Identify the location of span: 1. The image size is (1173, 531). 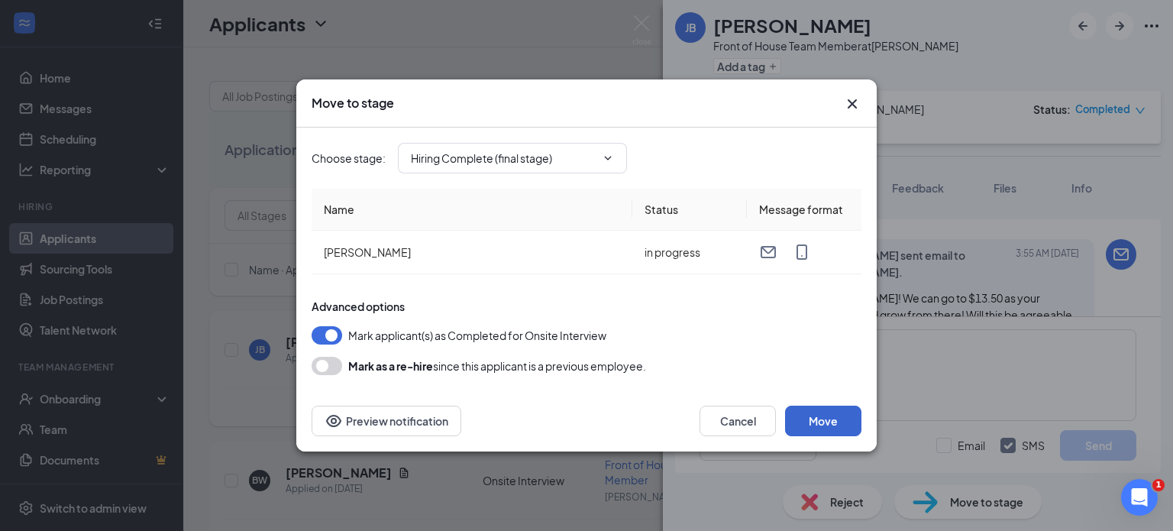
(1158, 485).